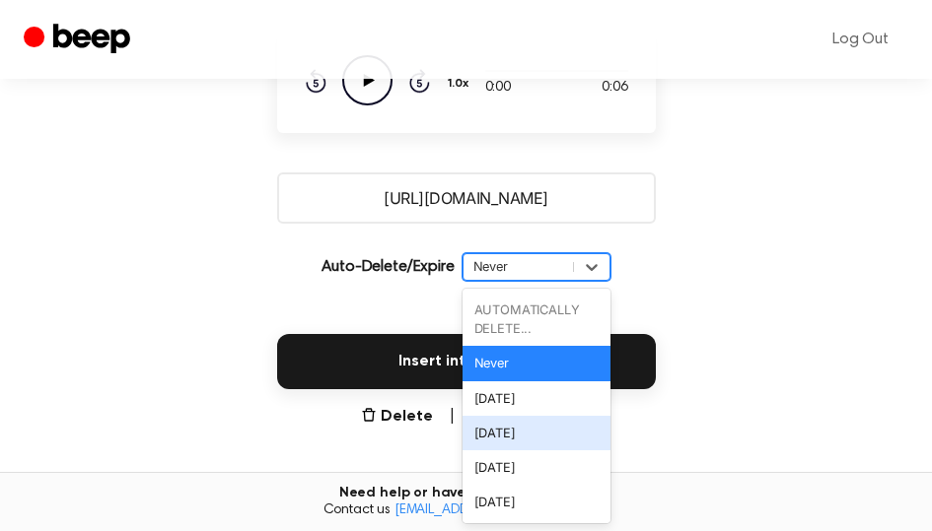 The height and width of the screenshot is (531, 932). Describe the element at coordinates (860, 39) in the screenshot. I see `a: Log Out` at that location.